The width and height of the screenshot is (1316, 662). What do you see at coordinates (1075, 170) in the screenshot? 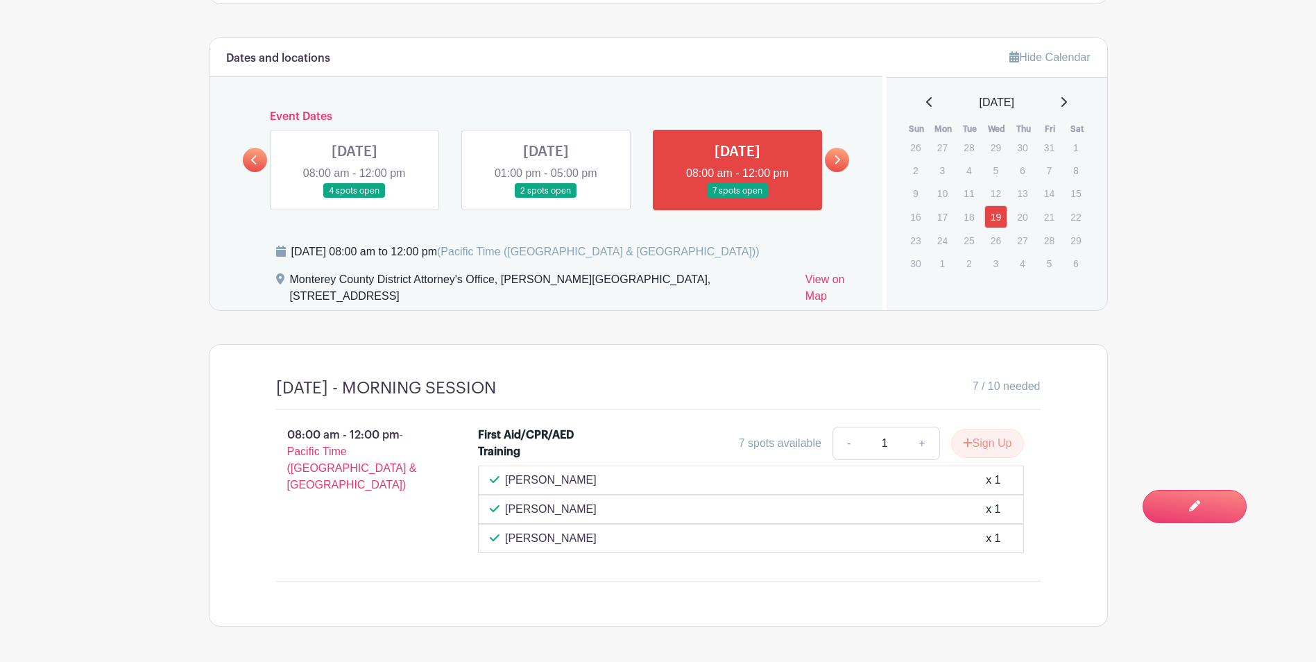
I see `p: 8` at bounding box center [1075, 170].